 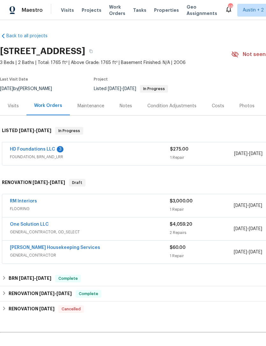 I want to click on span: Projects, so click(x=91, y=10).